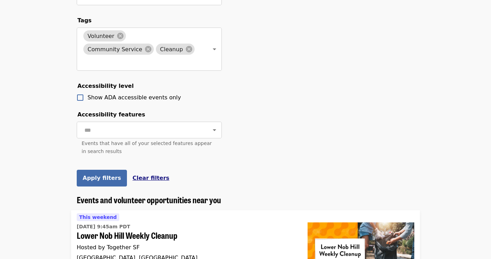 The width and height of the screenshot is (491, 259). Describe the element at coordinates (105, 86) in the screenshot. I see `span: Accessibility level` at that location.